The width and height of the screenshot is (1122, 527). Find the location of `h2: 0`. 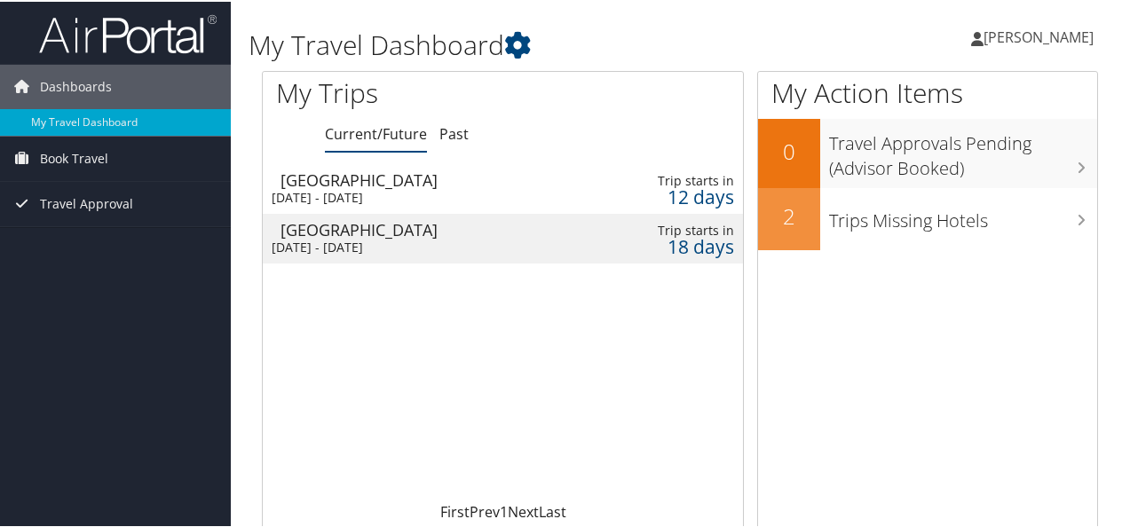

h2: 0 is located at coordinates (789, 150).